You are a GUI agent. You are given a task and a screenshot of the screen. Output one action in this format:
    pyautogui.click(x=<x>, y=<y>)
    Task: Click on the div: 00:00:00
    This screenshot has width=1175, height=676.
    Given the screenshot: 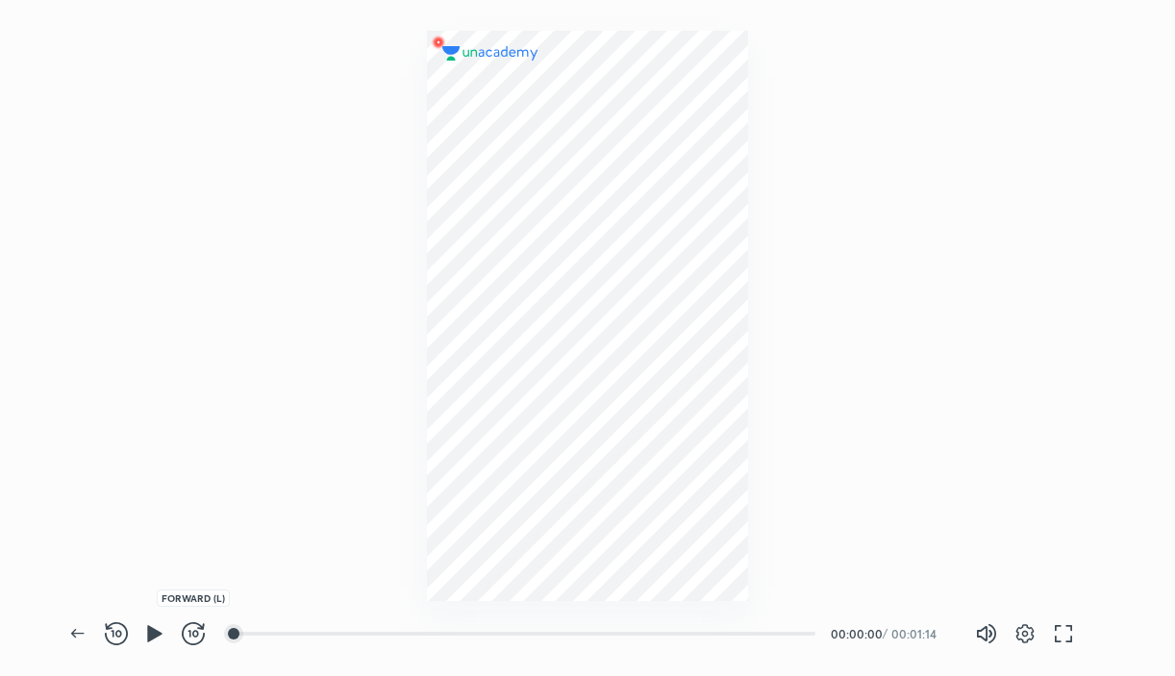 What is the action you would take?
    pyautogui.click(x=855, y=634)
    